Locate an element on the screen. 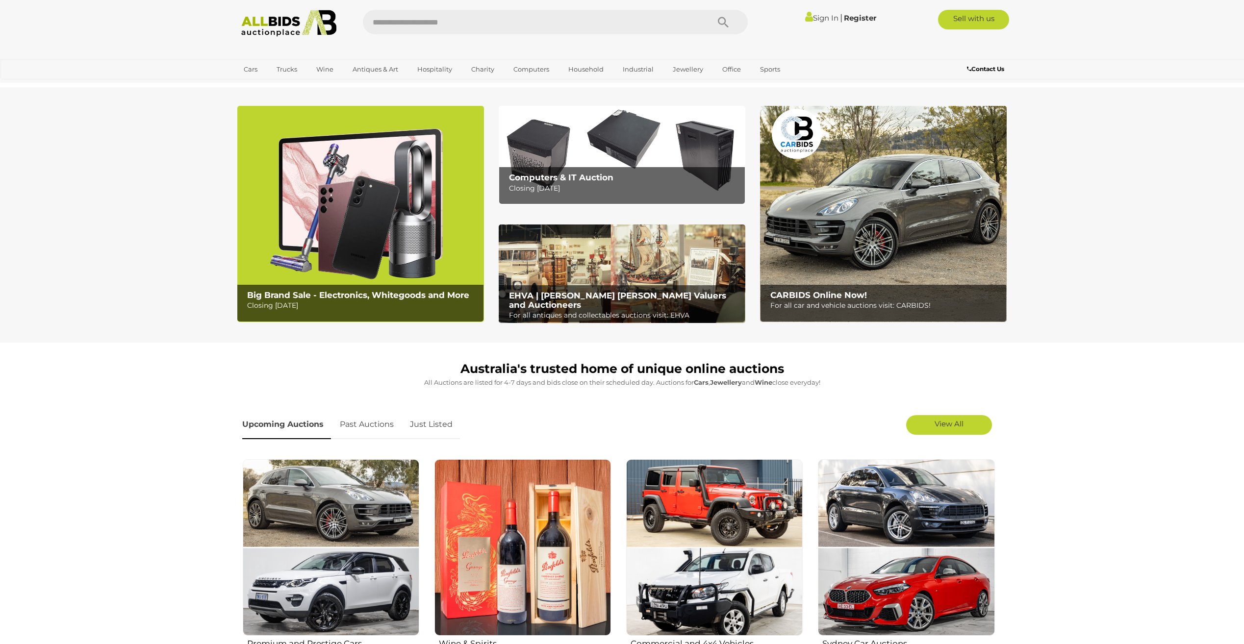 The image size is (1244, 644). img: CARBIDS Online Now! is located at coordinates (883, 214).